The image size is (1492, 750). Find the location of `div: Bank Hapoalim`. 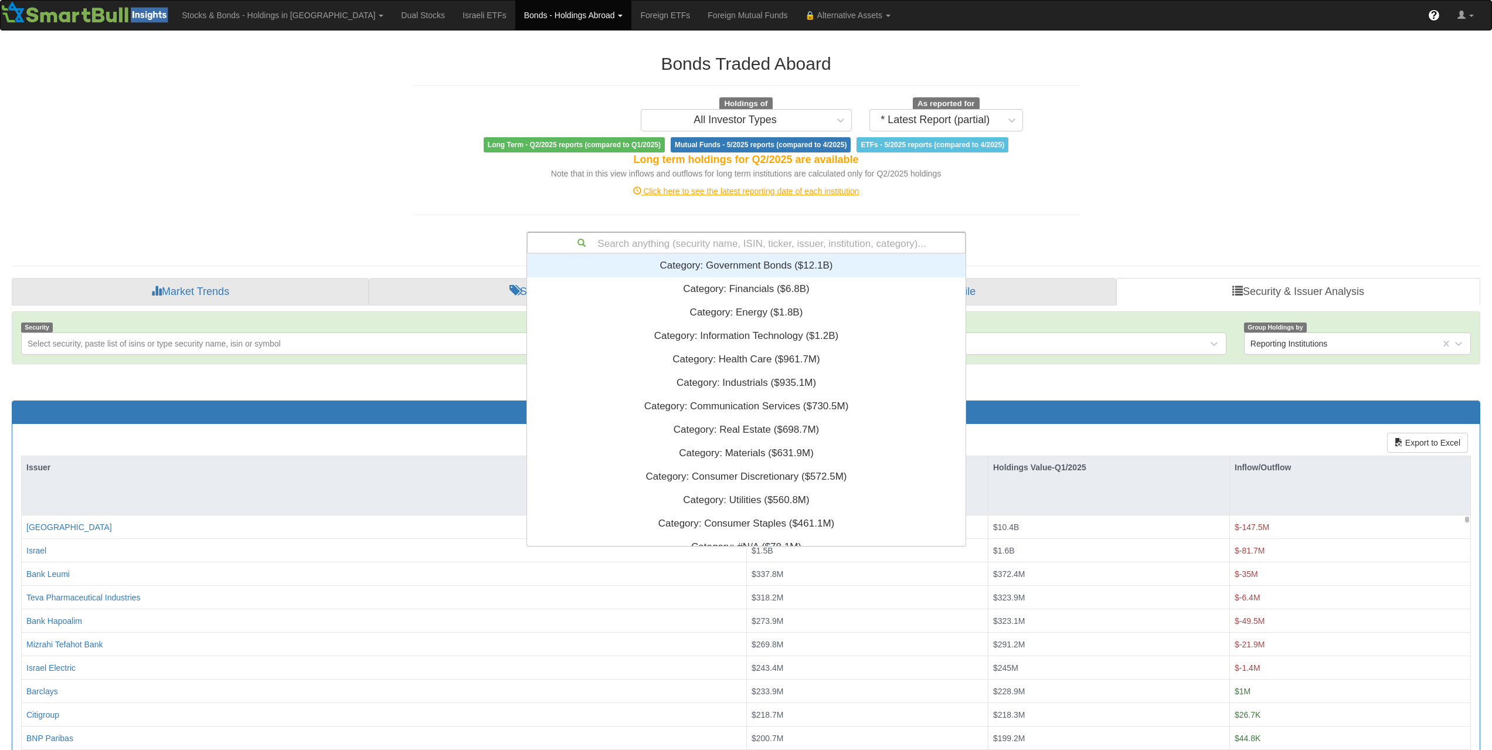

div: Bank Hapoalim is located at coordinates (54, 620).